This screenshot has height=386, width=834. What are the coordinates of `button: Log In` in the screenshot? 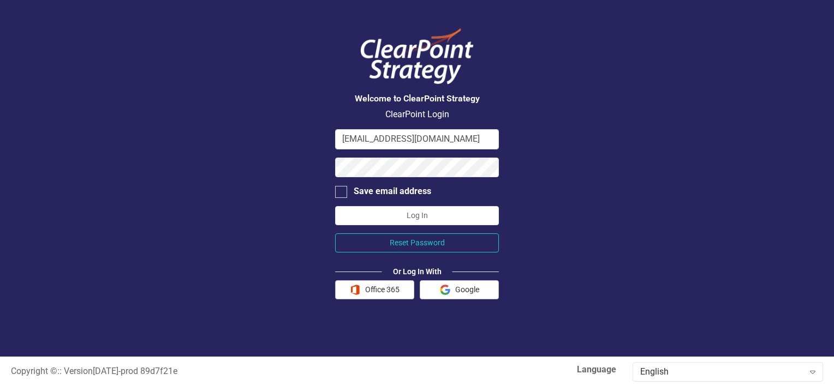 It's located at (417, 215).